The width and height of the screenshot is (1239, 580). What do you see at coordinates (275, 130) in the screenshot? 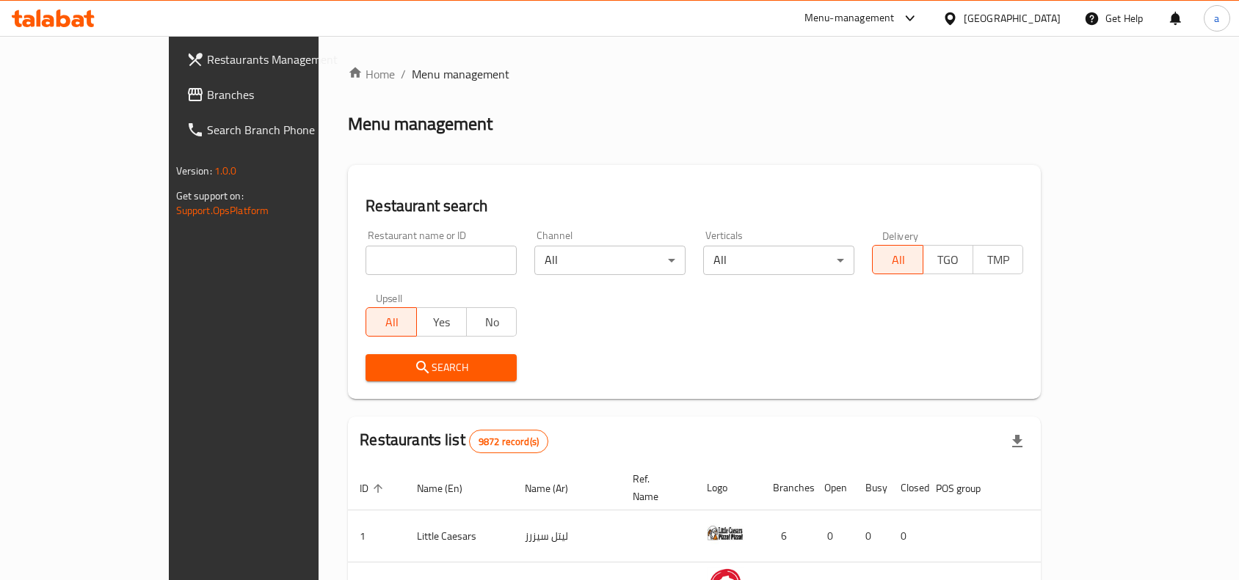
I see `a: Search Branch Phone` at bounding box center [275, 130].